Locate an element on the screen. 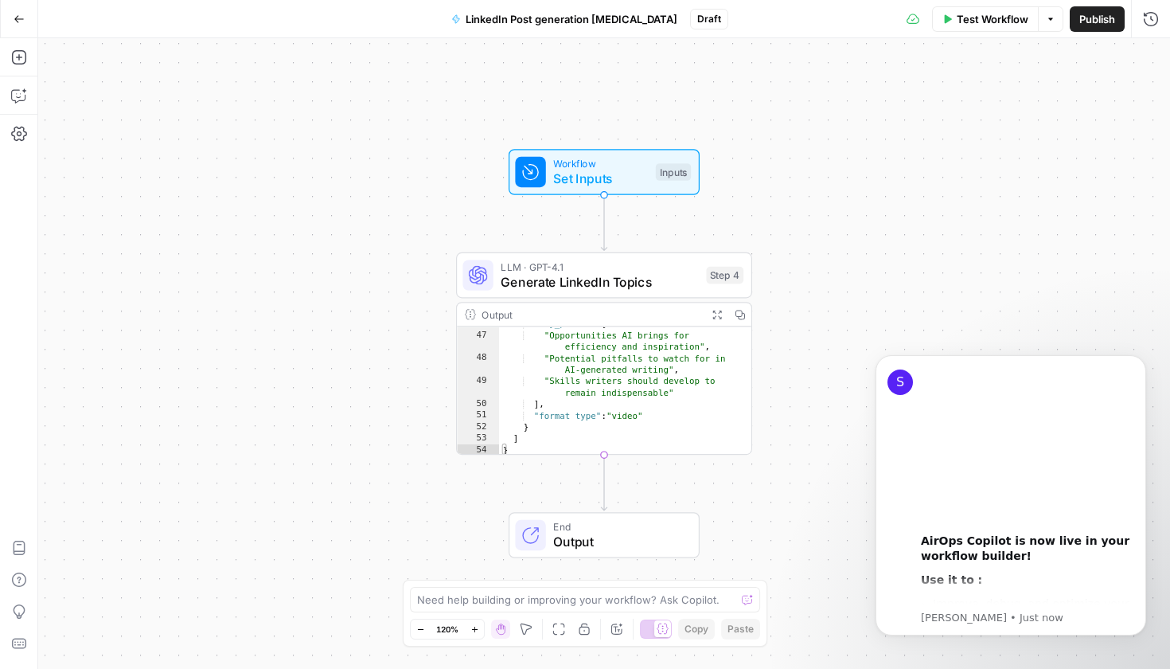 This screenshot has width=1170, height=669. span: Publish is located at coordinates (1097, 19).